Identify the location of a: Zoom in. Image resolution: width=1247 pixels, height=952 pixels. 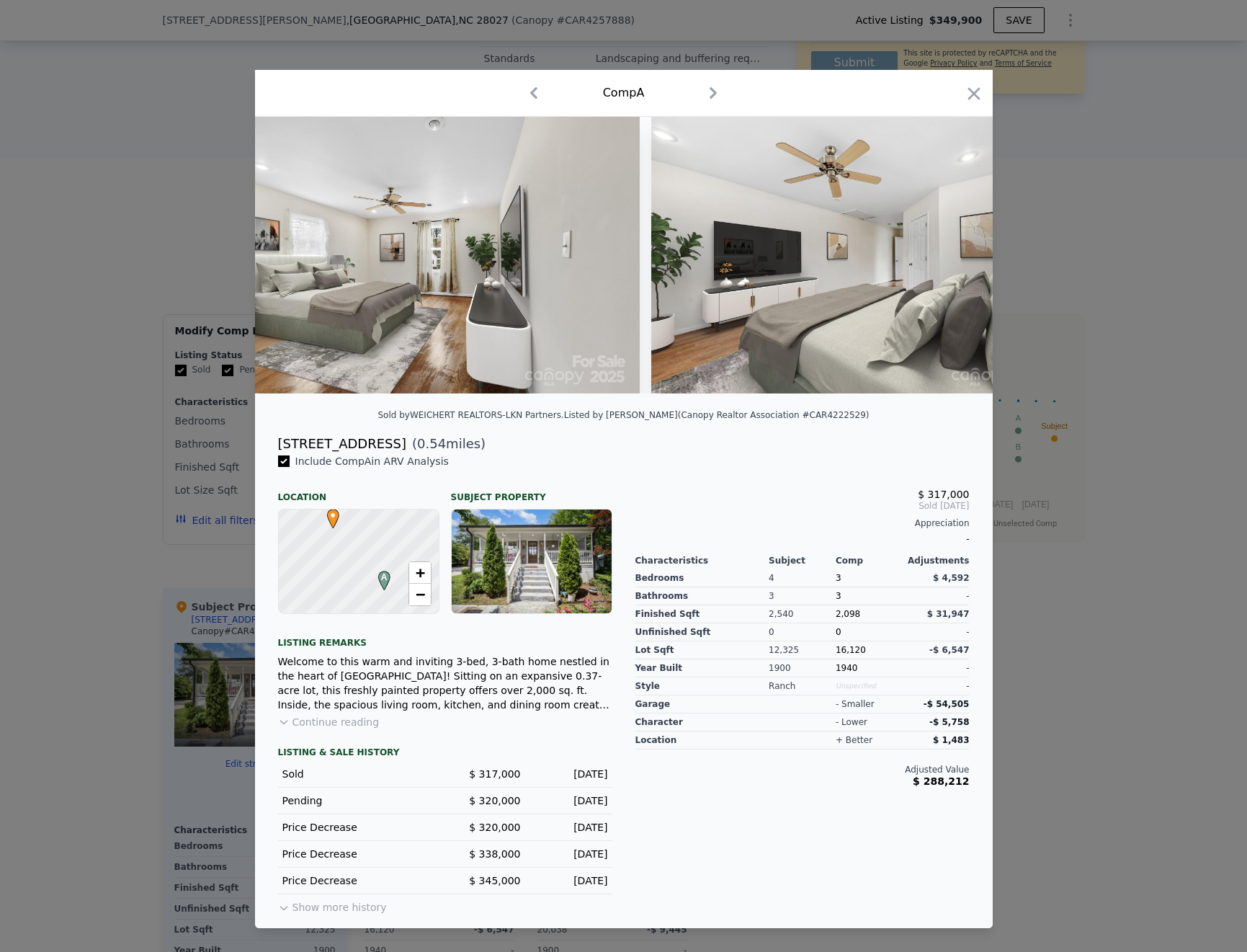
(420, 572).